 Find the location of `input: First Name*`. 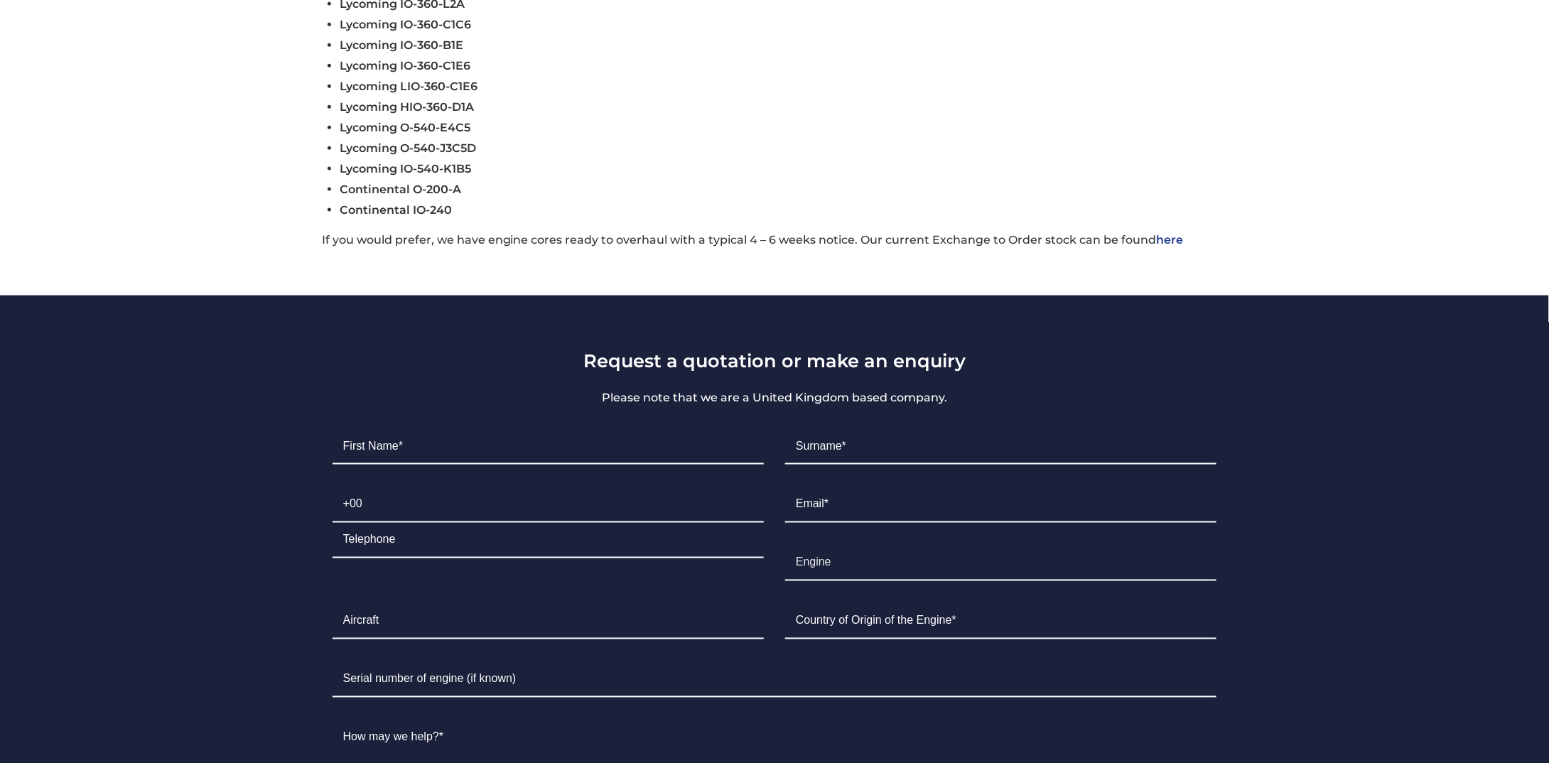

input: First Name* is located at coordinates (548, 447).